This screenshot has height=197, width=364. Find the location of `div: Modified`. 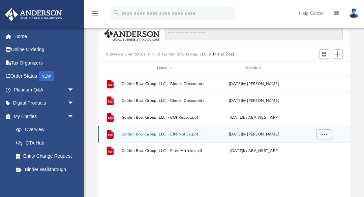

div: Modified is located at coordinates (253, 68).